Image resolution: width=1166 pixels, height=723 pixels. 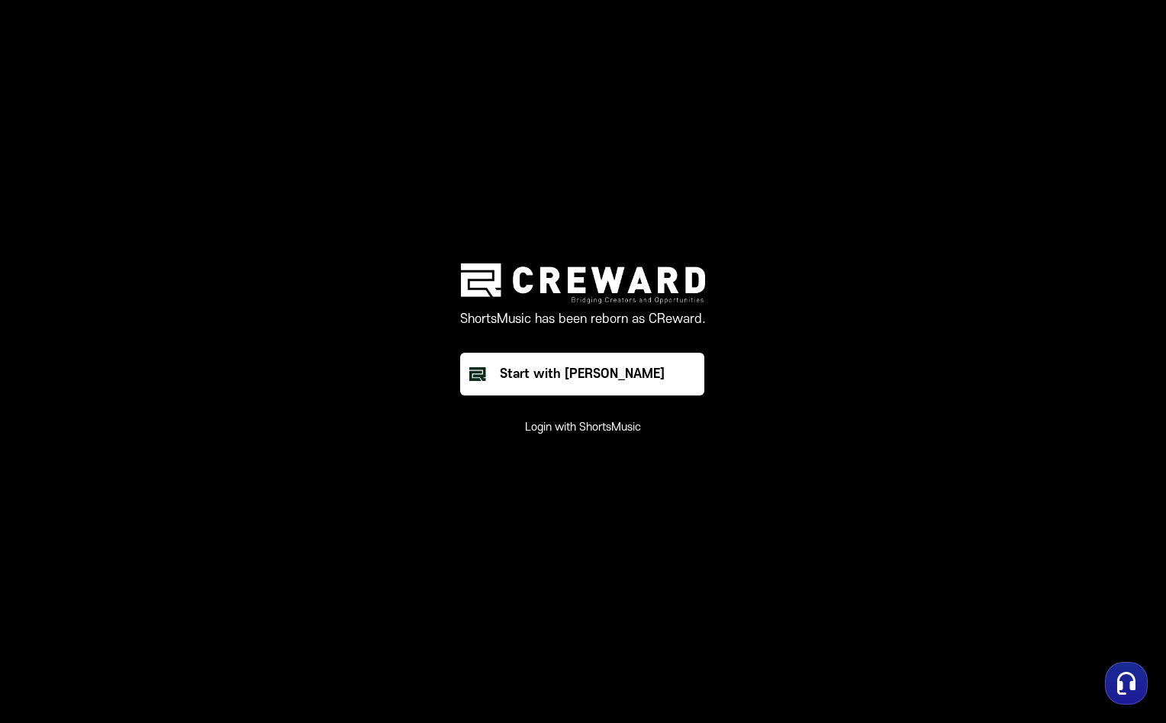 I want to click on img: creward logo, so click(x=583, y=283).